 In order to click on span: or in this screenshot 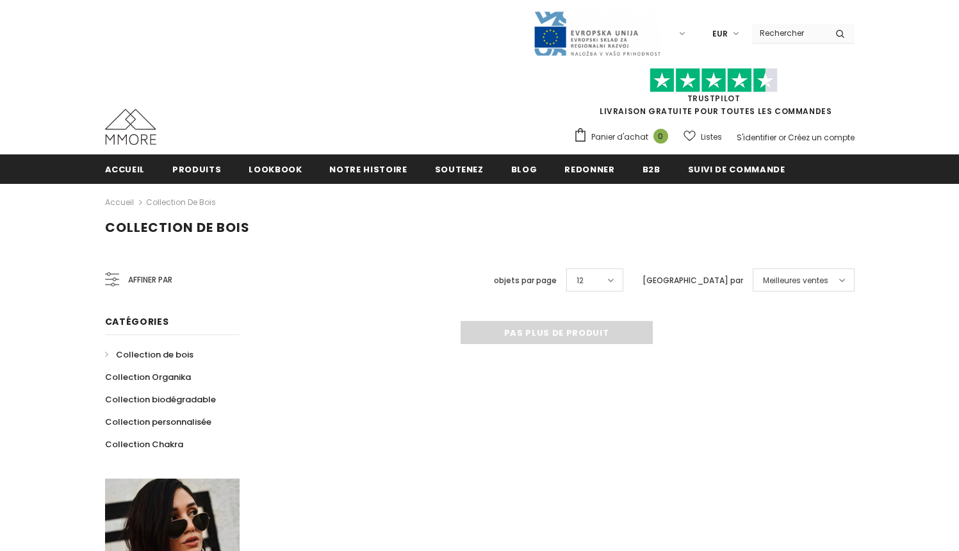, I will do `click(782, 137)`.